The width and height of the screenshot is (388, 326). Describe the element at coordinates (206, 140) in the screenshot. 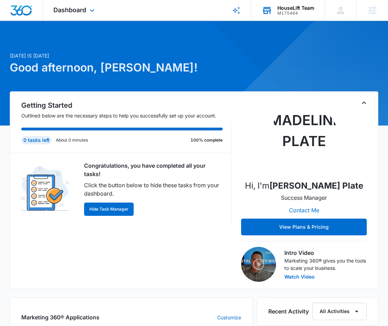

I see `p: 100% complete` at that location.